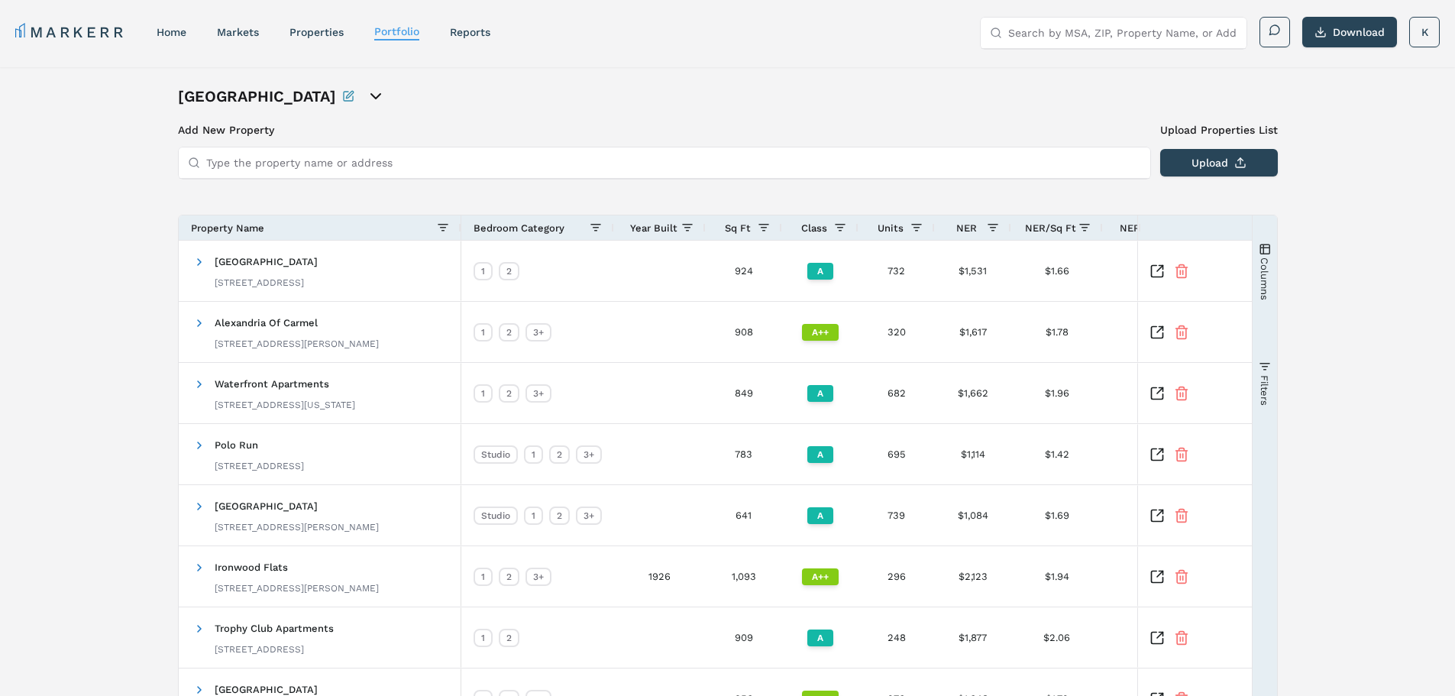 The height and width of the screenshot is (696, 1455). What do you see at coordinates (238, 32) in the screenshot?
I see `a: markets` at bounding box center [238, 32].